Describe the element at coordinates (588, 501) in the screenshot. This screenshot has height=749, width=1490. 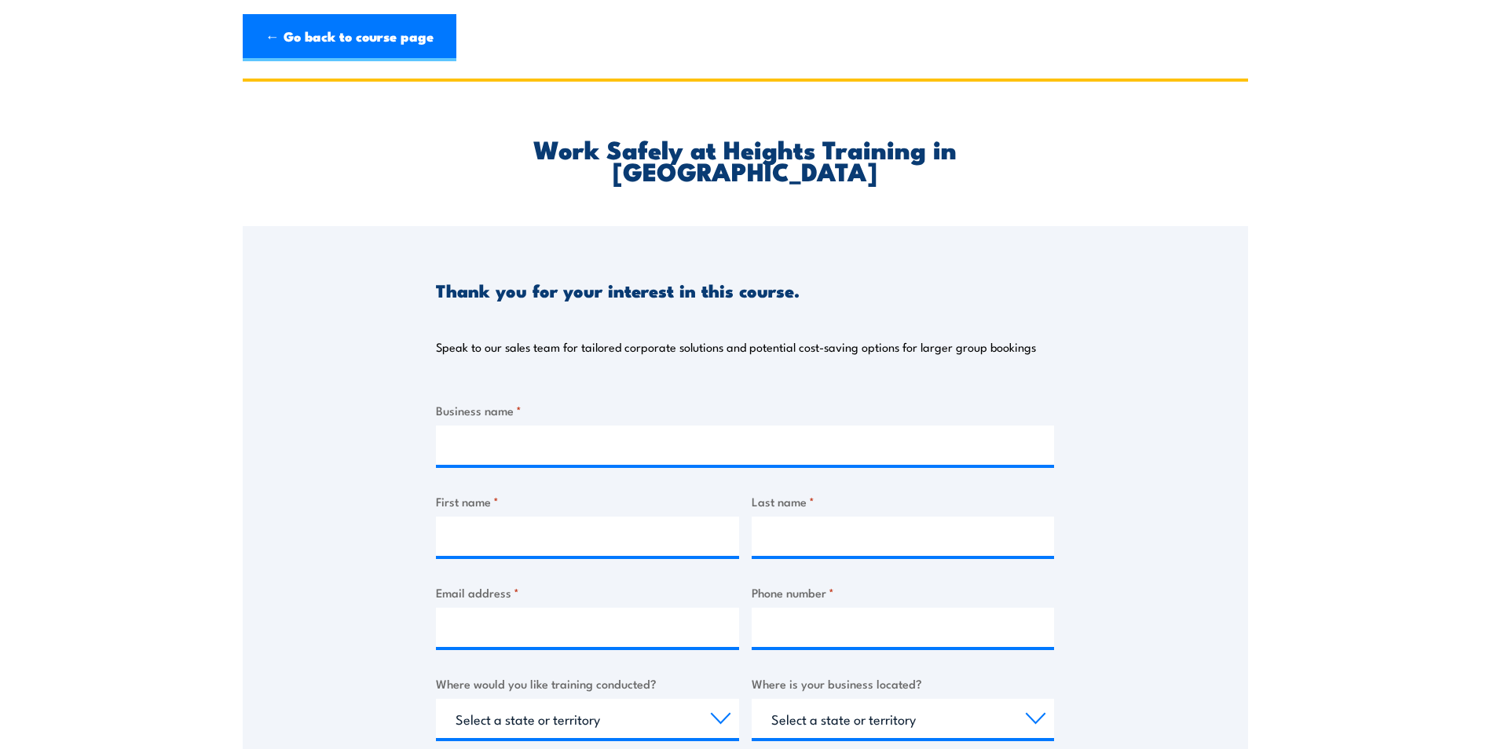
I see `label: First name` at that location.